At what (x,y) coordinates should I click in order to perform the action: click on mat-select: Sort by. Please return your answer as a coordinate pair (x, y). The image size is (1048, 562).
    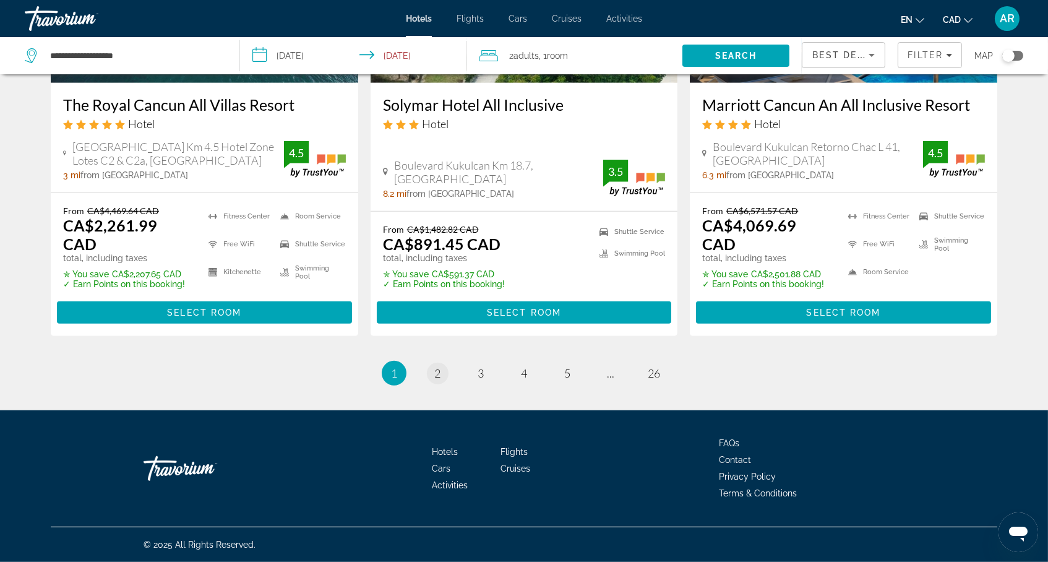
    Looking at the image, I should click on (843, 55).